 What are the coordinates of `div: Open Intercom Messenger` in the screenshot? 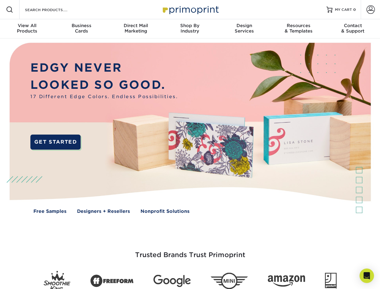 It's located at (367, 276).